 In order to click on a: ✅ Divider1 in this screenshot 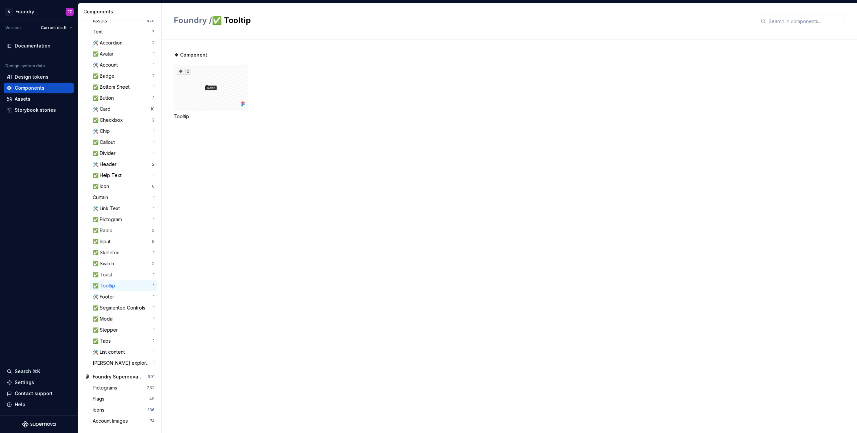, I will do `click(124, 153)`.